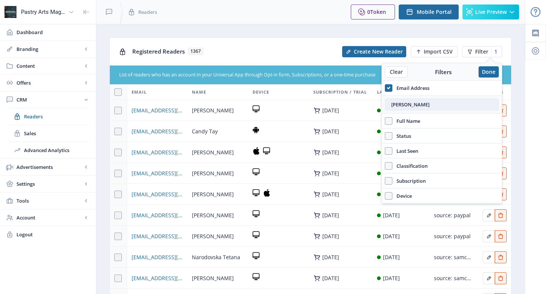 Image resolution: width=546 pixels, height=294 pixels. What do you see at coordinates (56, 150) in the screenshot?
I see `span: Advanced Analytics` at bounding box center [56, 150].